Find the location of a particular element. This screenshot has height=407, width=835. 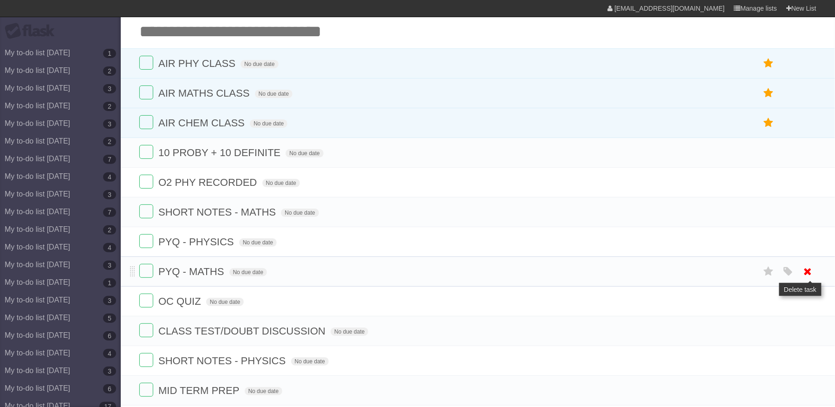

span: PYQ - MATHS is located at coordinates (192, 271).